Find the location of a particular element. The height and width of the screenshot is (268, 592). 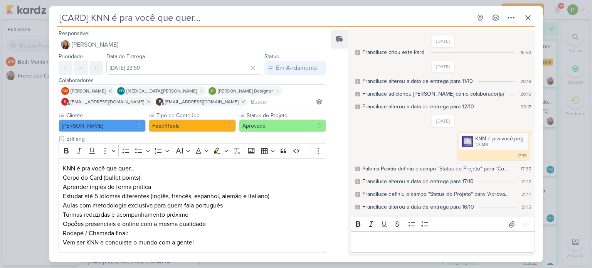

p: Aprender inglês de forma prática is located at coordinates (192, 187).